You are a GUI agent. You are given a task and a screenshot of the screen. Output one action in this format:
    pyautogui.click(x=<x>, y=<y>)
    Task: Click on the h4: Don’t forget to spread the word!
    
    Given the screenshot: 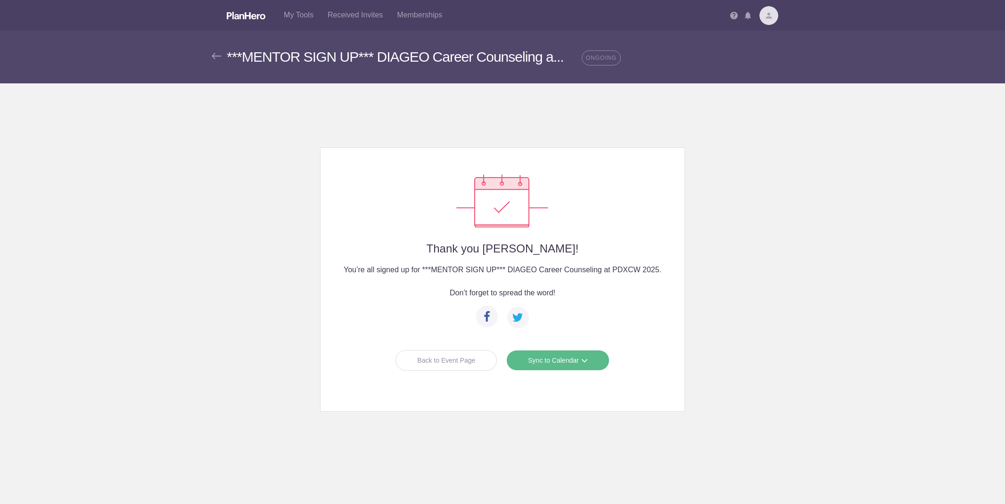 What is the action you would take?
    pyautogui.click(x=502, y=293)
    